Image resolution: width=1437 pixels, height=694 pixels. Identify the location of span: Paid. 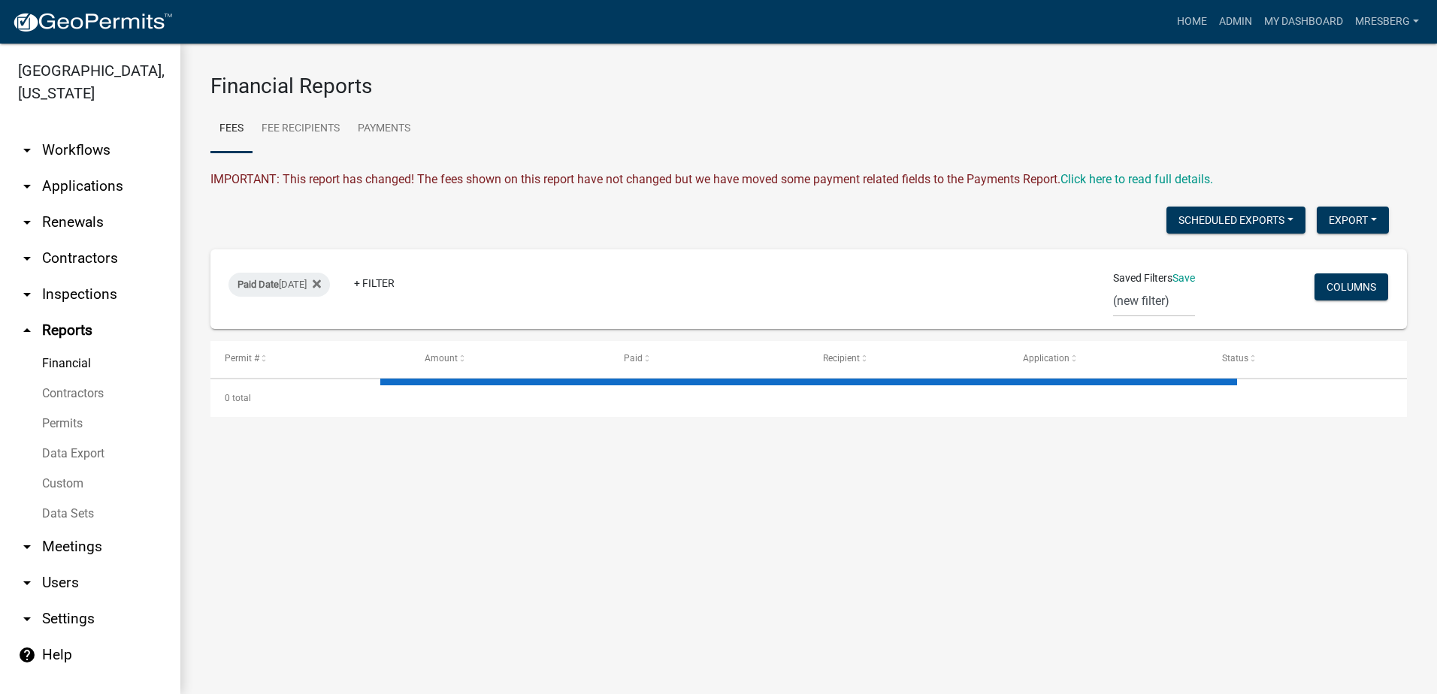
(633, 358).